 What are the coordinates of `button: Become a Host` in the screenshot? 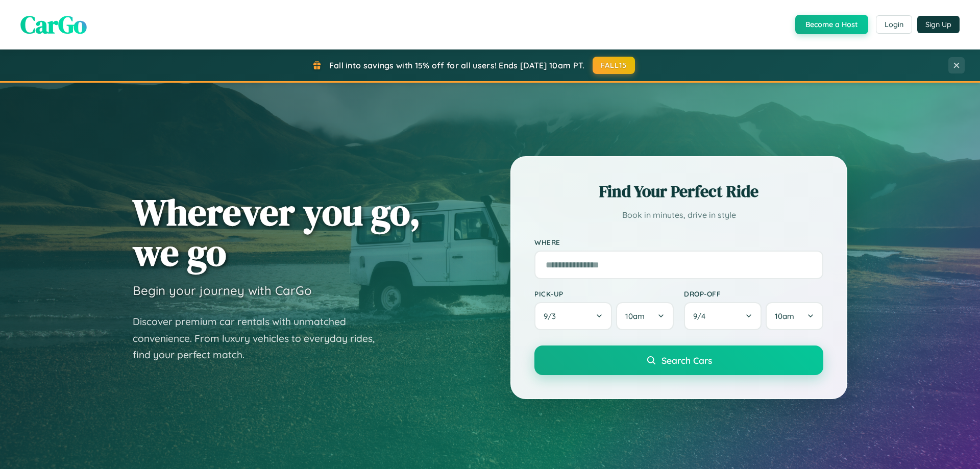 It's located at (831, 24).